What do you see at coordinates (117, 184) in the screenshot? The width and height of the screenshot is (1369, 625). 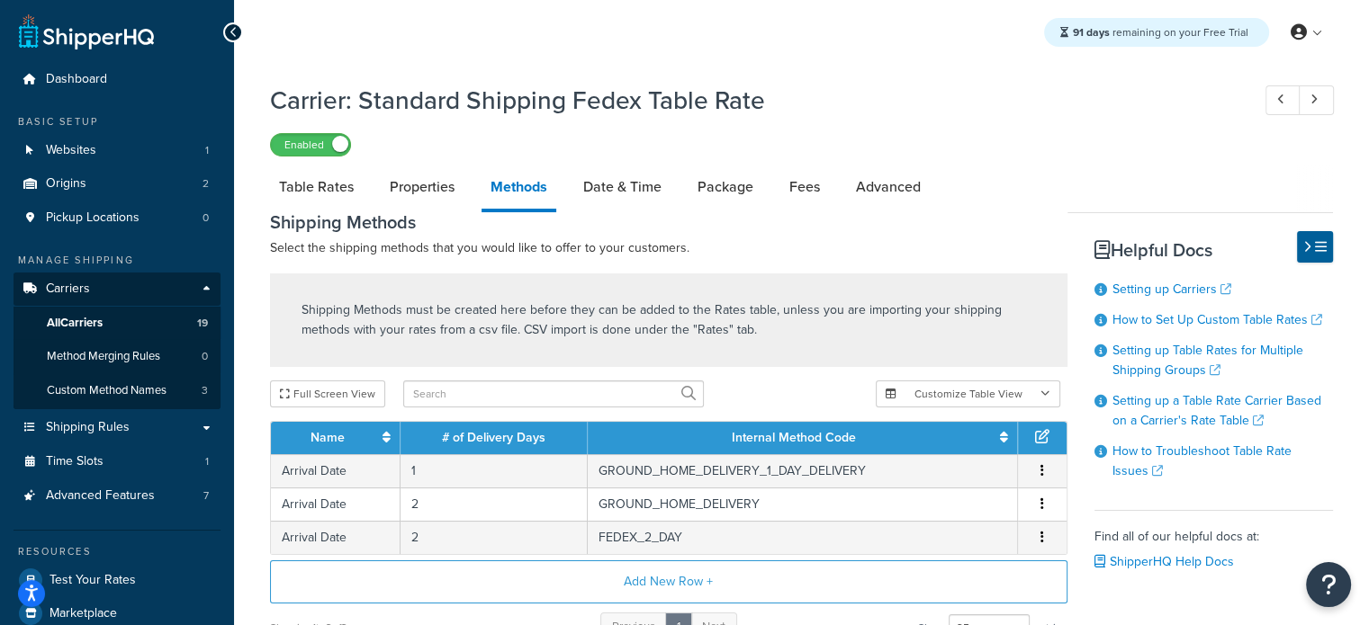 I see `li: Origins` at bounding box center [117, 184].